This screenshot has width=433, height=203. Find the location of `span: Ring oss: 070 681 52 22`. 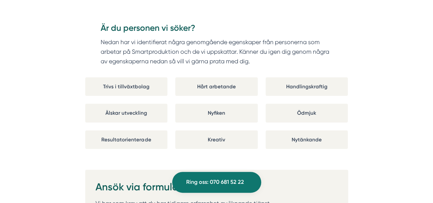

span: Ring oss: 070 681 52 22 is located at coordinates (215, 182).